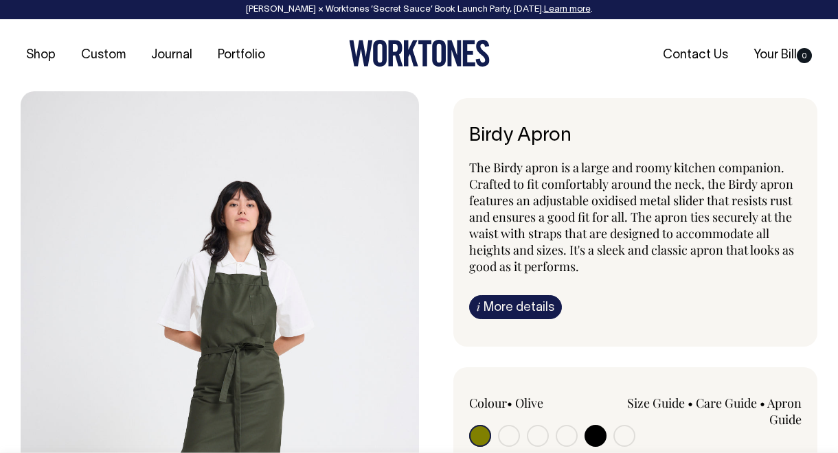  I want to click on span: The Birdy apron is a large and roomy kitchen companion. Crafted to fit comfortably around the nec..., so click(631, 217).